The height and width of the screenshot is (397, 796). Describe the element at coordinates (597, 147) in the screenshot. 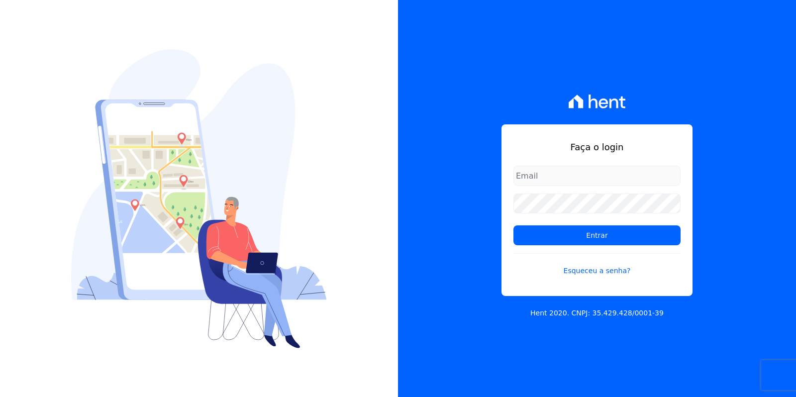

I see `h1: Faça o login` at that location.